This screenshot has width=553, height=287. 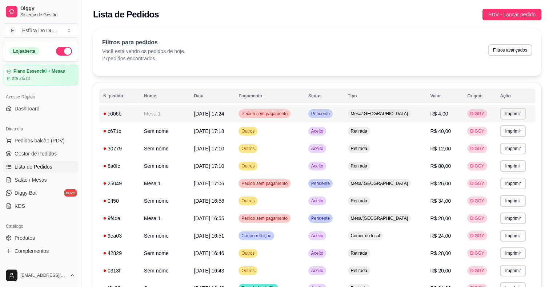 What do you see at coordinates (40, 251) in the screenshot?
I see `a: Complementos` at bounding box center [40, 251].